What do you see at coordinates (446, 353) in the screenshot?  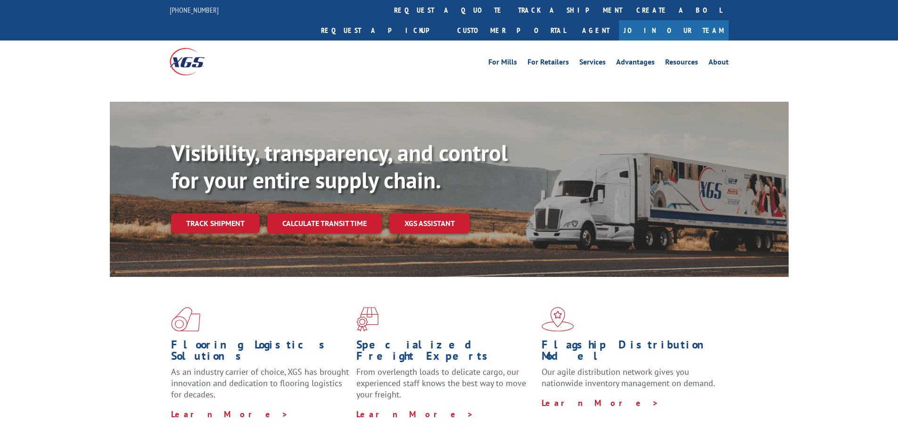 I see `h1: Specialized Freight Experts` at bounding box center [446, 353].